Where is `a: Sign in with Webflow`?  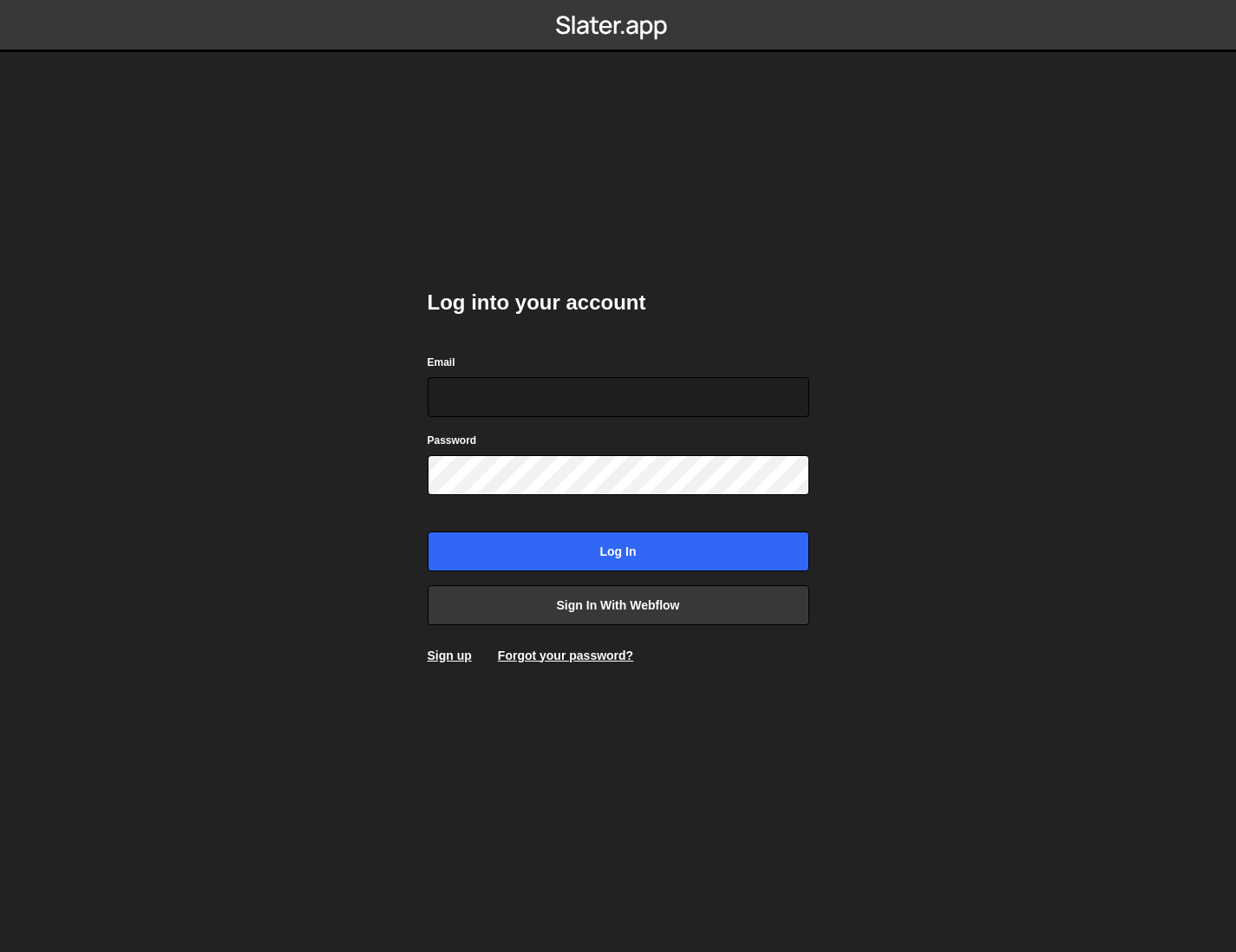 a: Sign in with Webflow is located at coordinates (619, 605).